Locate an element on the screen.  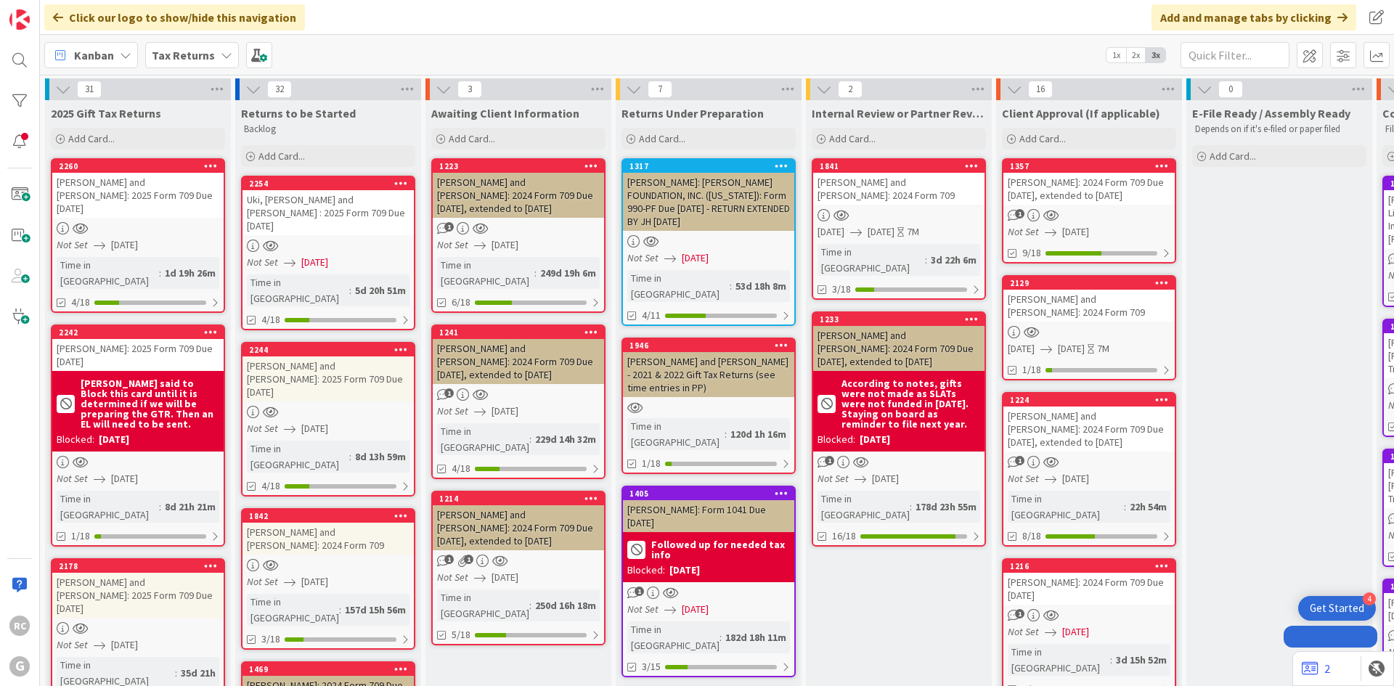
span: Internal Review or Partner Review is located at coordinates (899, 113).